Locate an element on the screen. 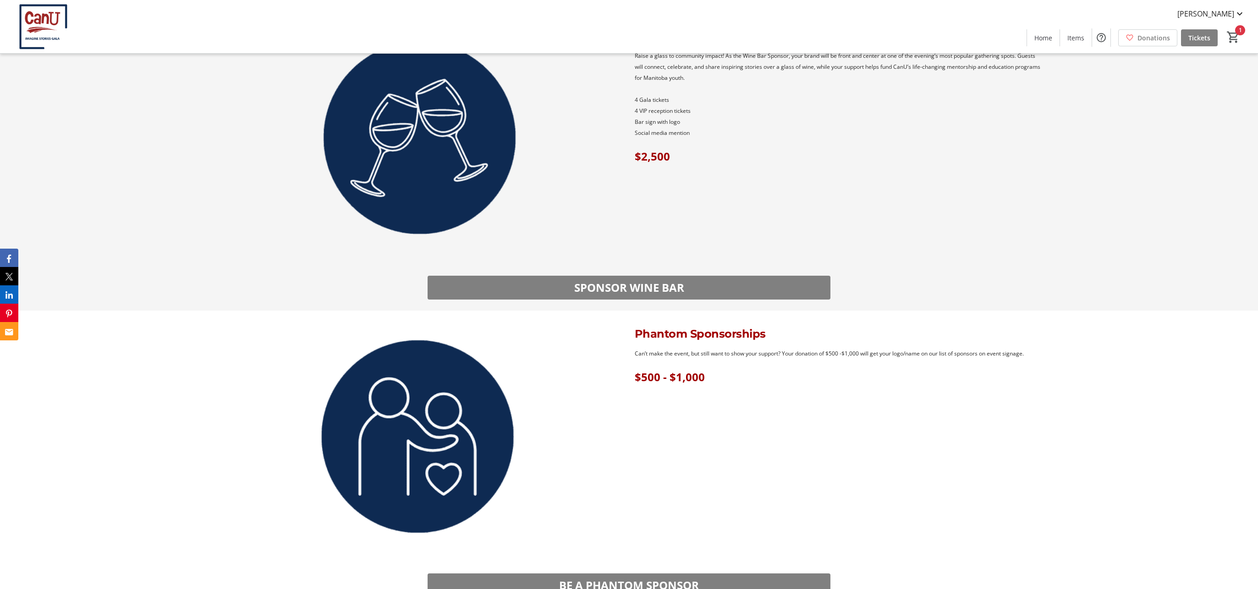  span: 4 Gala tickets is located at coordinates (652, 99).